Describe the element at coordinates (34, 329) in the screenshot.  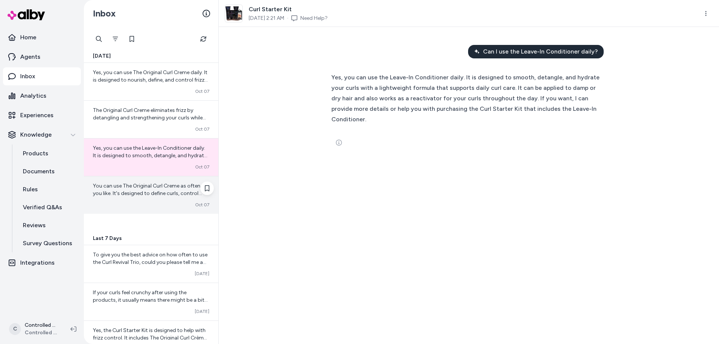
I see `button: CControlled Chaos ShopifyControlled Chaos` at that location.